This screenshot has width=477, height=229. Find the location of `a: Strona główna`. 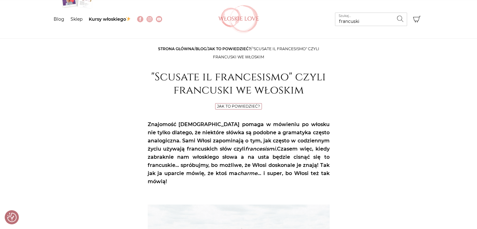

a: Strona główna is located at coordinates (176, 49).